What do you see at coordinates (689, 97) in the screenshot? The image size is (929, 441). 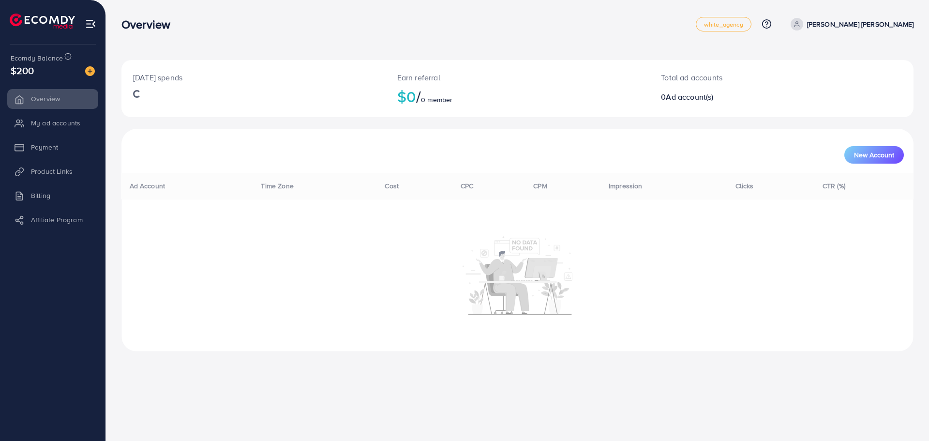 I see `span: Ad account(s)` at bounding box center [689, 97].